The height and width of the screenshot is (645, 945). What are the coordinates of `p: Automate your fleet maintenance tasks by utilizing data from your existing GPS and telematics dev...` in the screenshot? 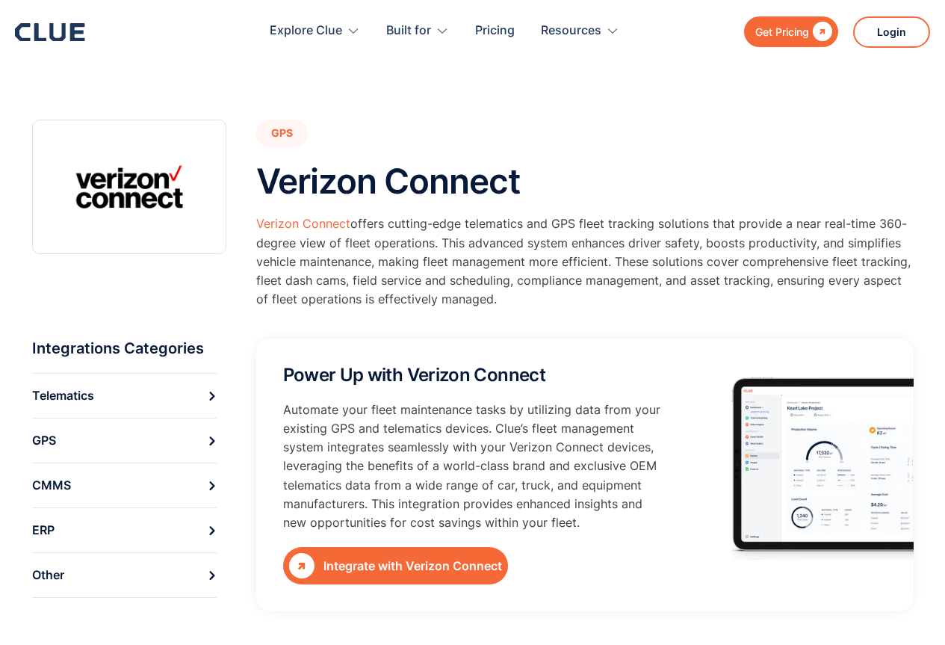 It's located at (472, 466).